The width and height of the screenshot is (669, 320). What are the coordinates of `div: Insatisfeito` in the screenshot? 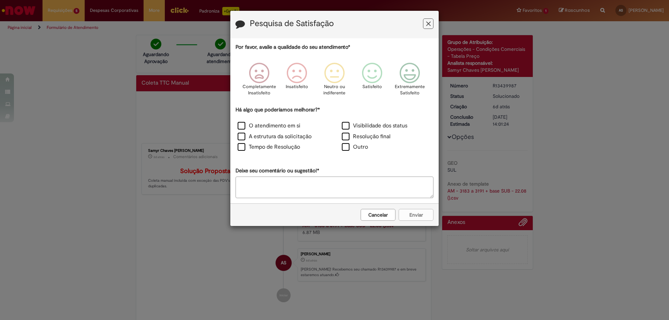 It's located at (297, 81).